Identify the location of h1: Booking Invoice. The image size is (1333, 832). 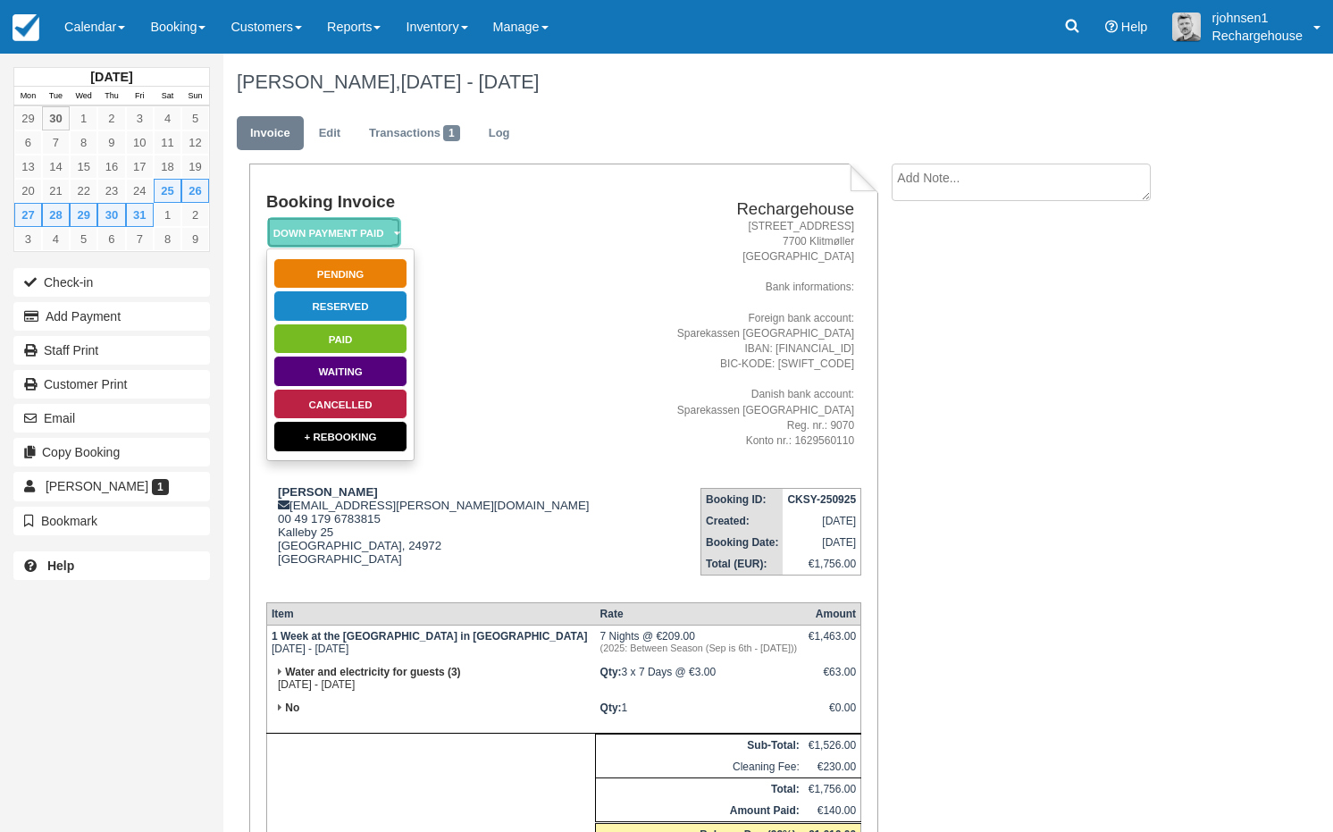
(453, 202).